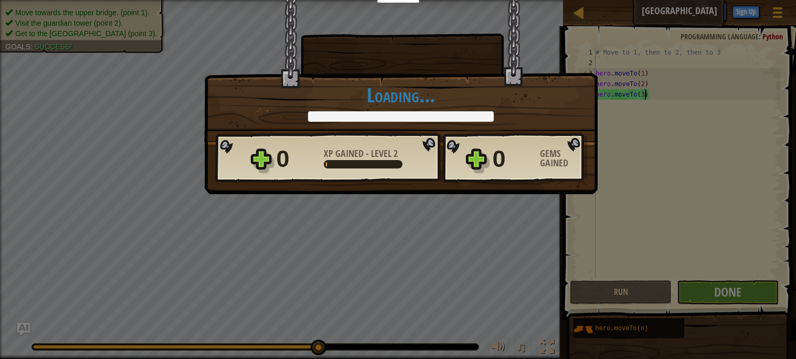 This screenshot has height=359, width=796. Describe the element at coordinates (381, 153) in the screenshot. I see `span: Level` at that location.